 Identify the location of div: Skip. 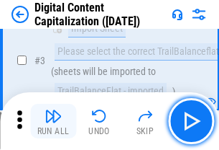
(145, 131).